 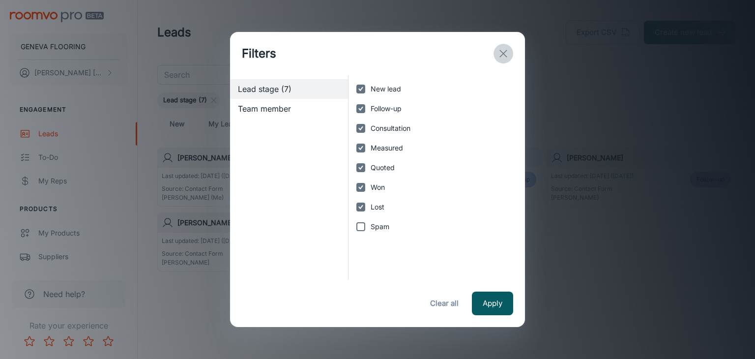 What do you see at coordinates (386, 109) in the screenshot?
I see `span: Follow-up` at bounding box center [386, 109].